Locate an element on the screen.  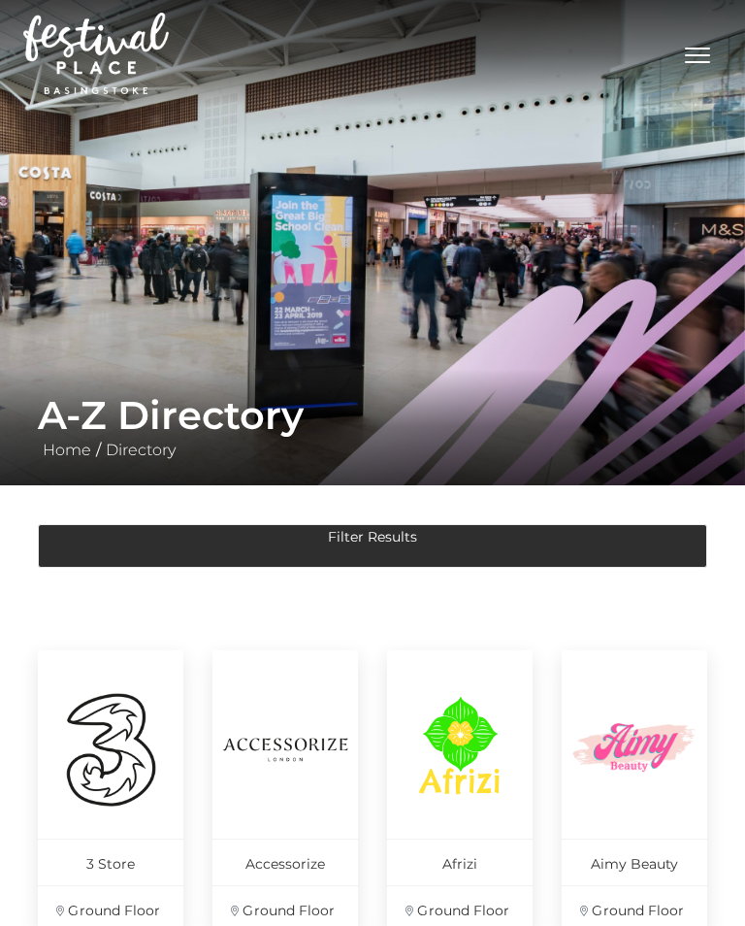
a: Home is located at coordinates (67, 449).